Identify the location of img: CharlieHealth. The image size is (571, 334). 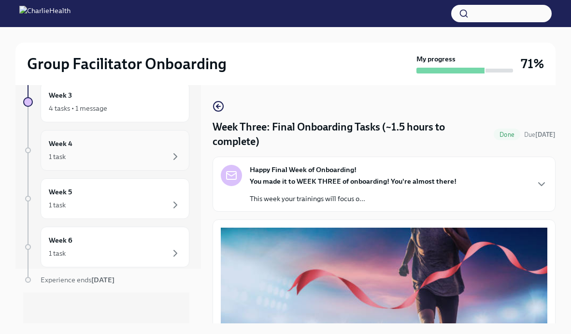
(45, 14).